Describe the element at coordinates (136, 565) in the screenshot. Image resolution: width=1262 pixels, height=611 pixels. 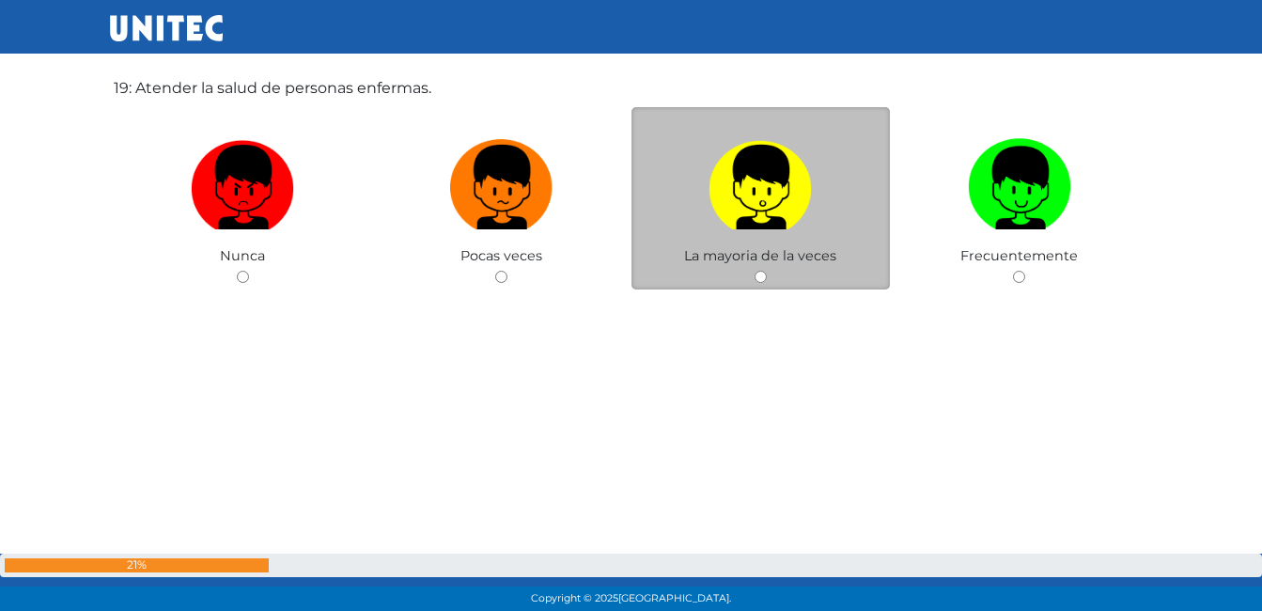
I see `div: 21%` at that location.